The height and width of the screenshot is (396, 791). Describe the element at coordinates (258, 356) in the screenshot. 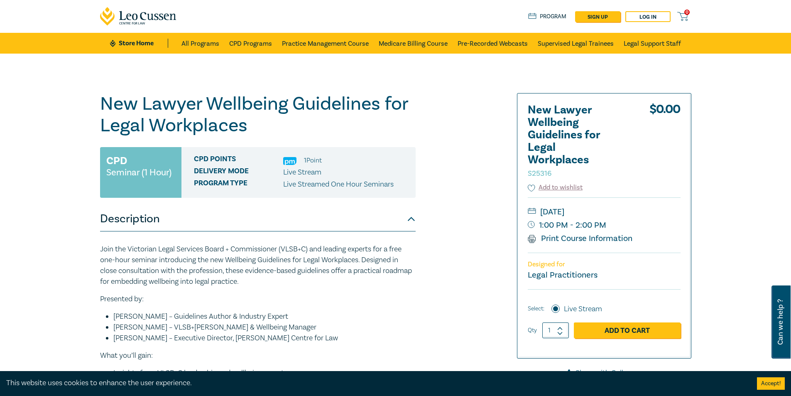

I see `p: What you’ll gain:` at that location.